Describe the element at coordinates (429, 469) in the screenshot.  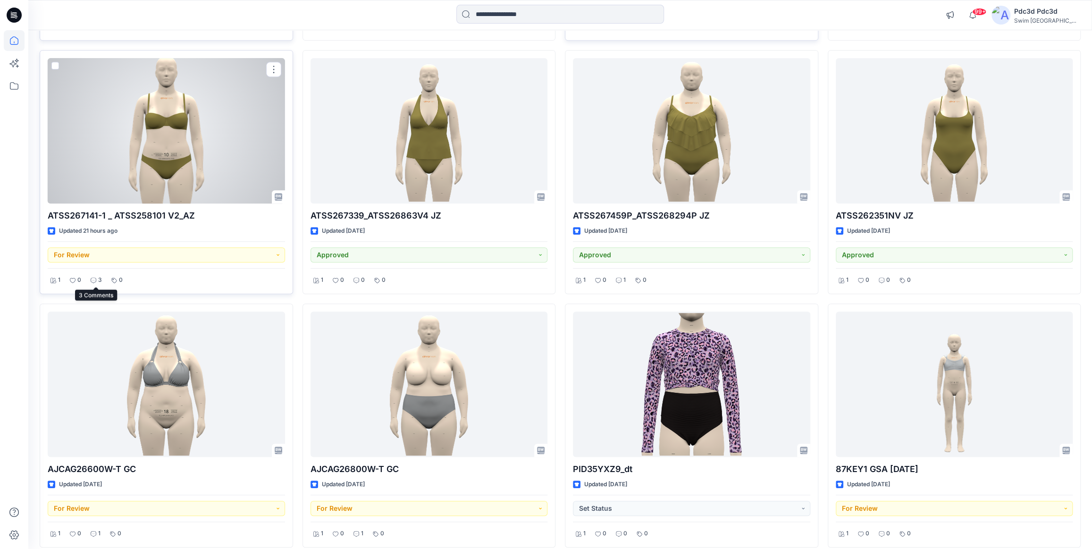
I see `p: AJCAG26800W-T GC` at that location.